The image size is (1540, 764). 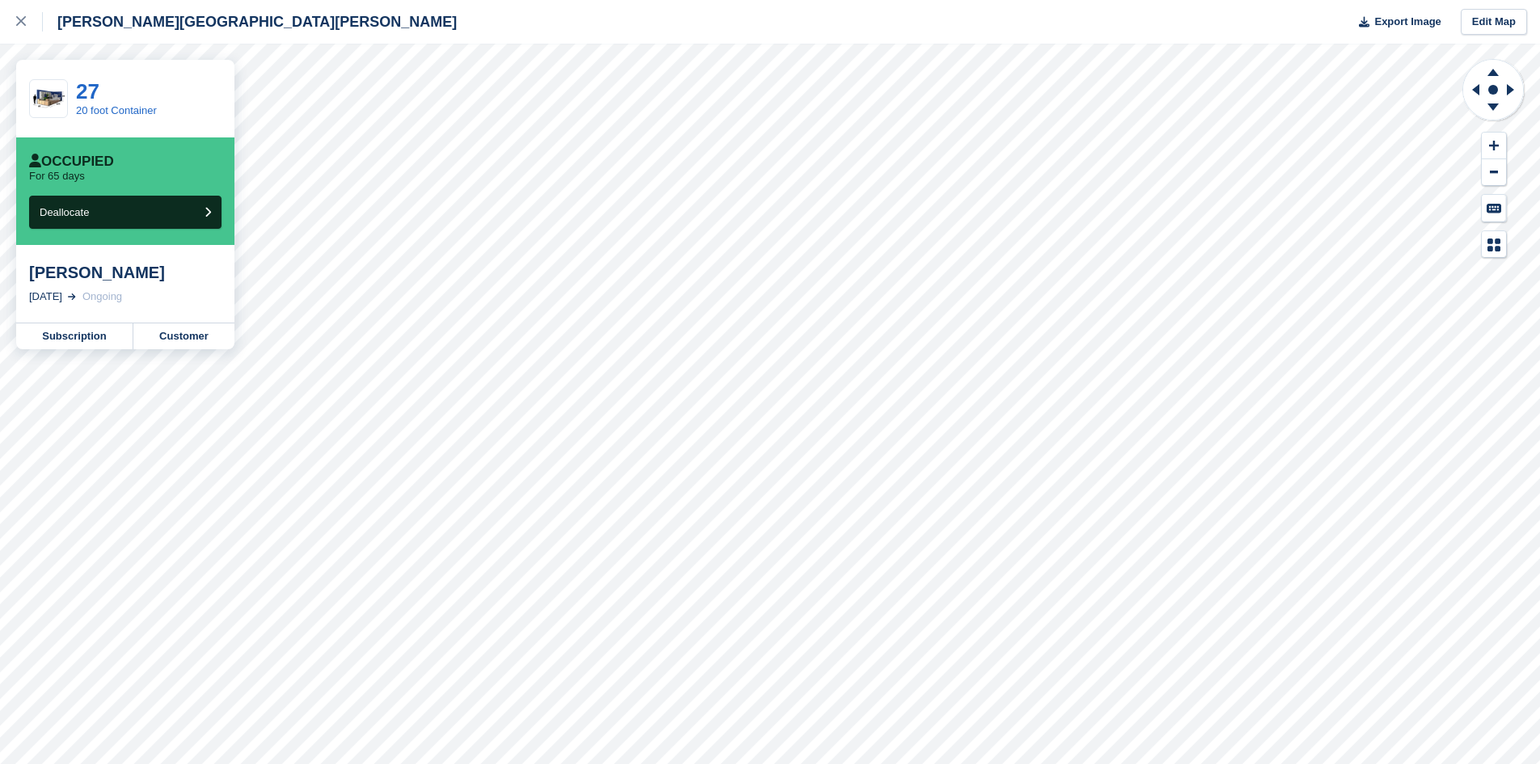 I want to click on span: Export Image, so click(x=1408, y=22).